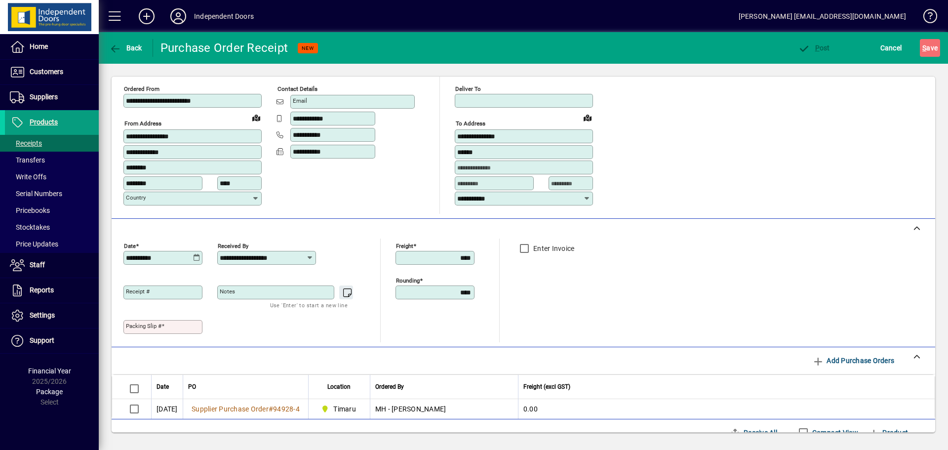 This screenshot has height=450, width=948. I want to click on span: Products, so click(43, 122).